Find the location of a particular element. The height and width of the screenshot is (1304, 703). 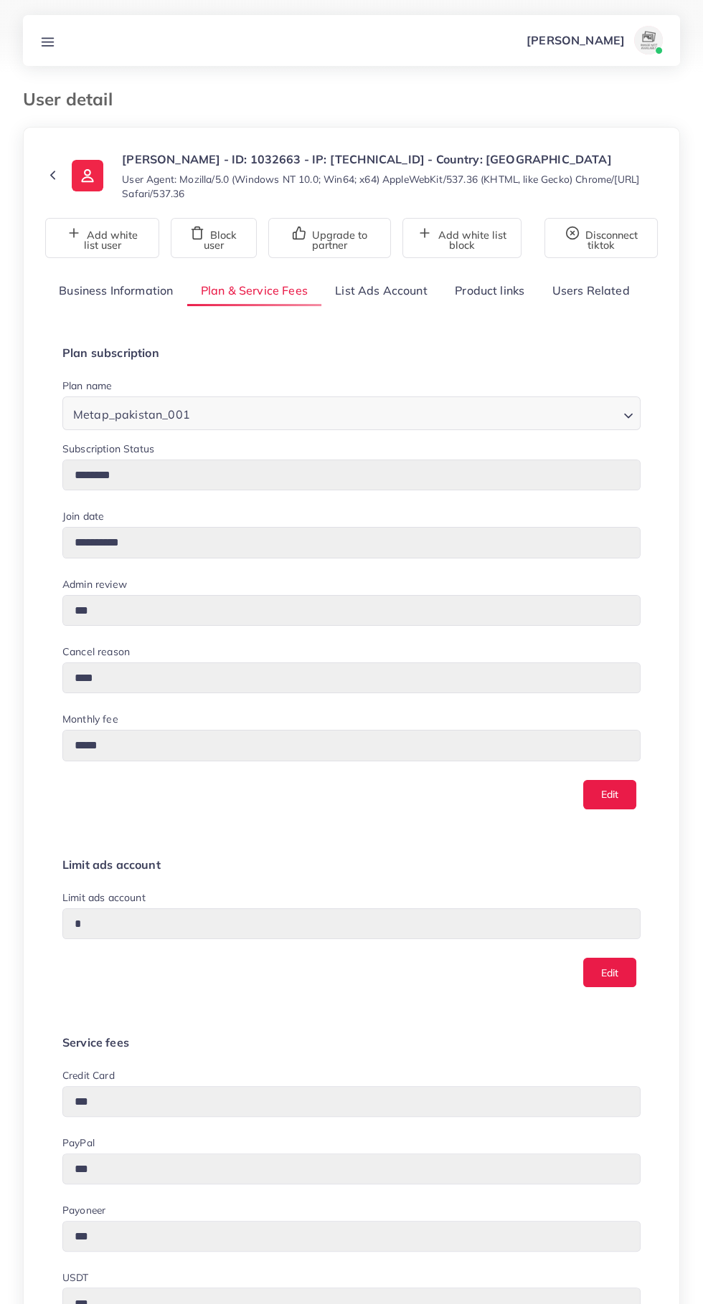

img: avatar is located at coordinates (648, 40).